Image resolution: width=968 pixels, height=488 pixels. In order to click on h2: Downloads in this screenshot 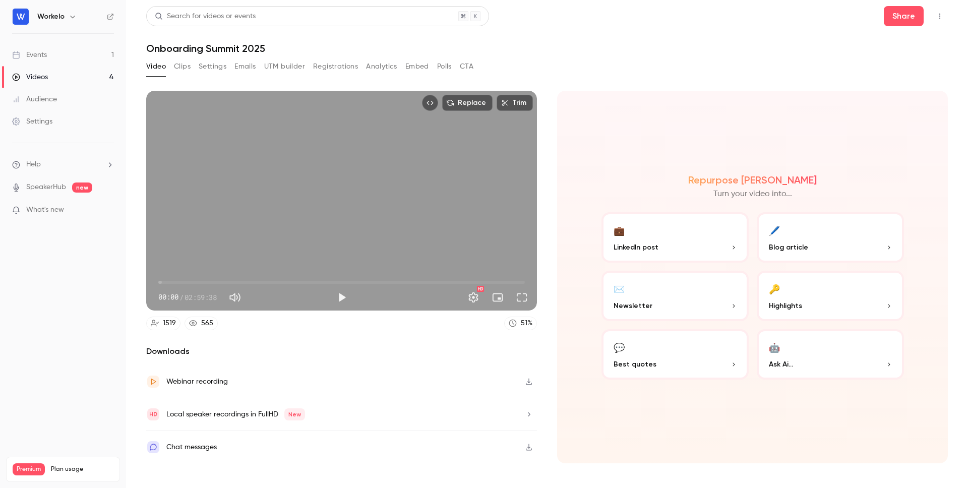, I will do `click(341, 352)`.